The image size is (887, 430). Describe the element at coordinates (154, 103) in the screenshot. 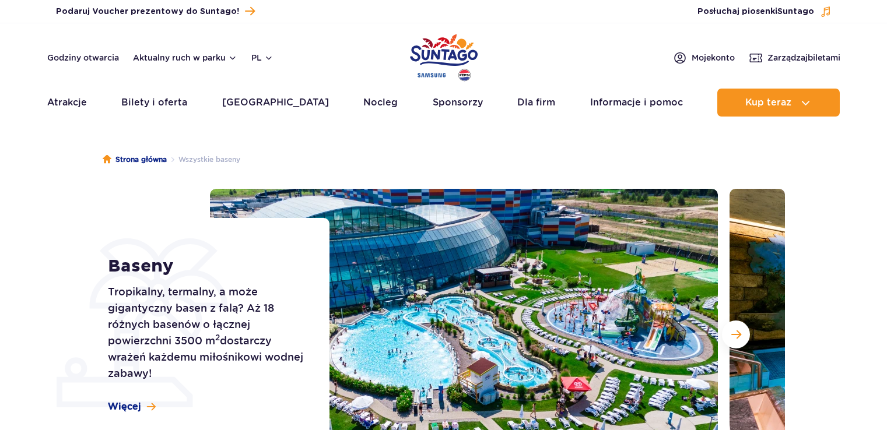

I see `a: Bilety i oferta` at that location.